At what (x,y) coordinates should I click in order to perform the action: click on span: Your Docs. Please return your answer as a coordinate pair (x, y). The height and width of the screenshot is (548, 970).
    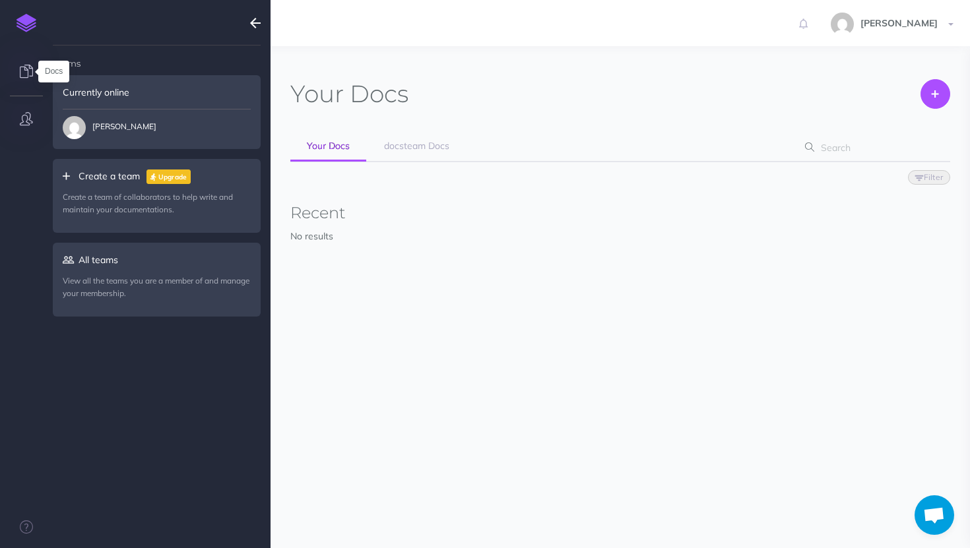
    Looking at the image, I should click on (328, 146).